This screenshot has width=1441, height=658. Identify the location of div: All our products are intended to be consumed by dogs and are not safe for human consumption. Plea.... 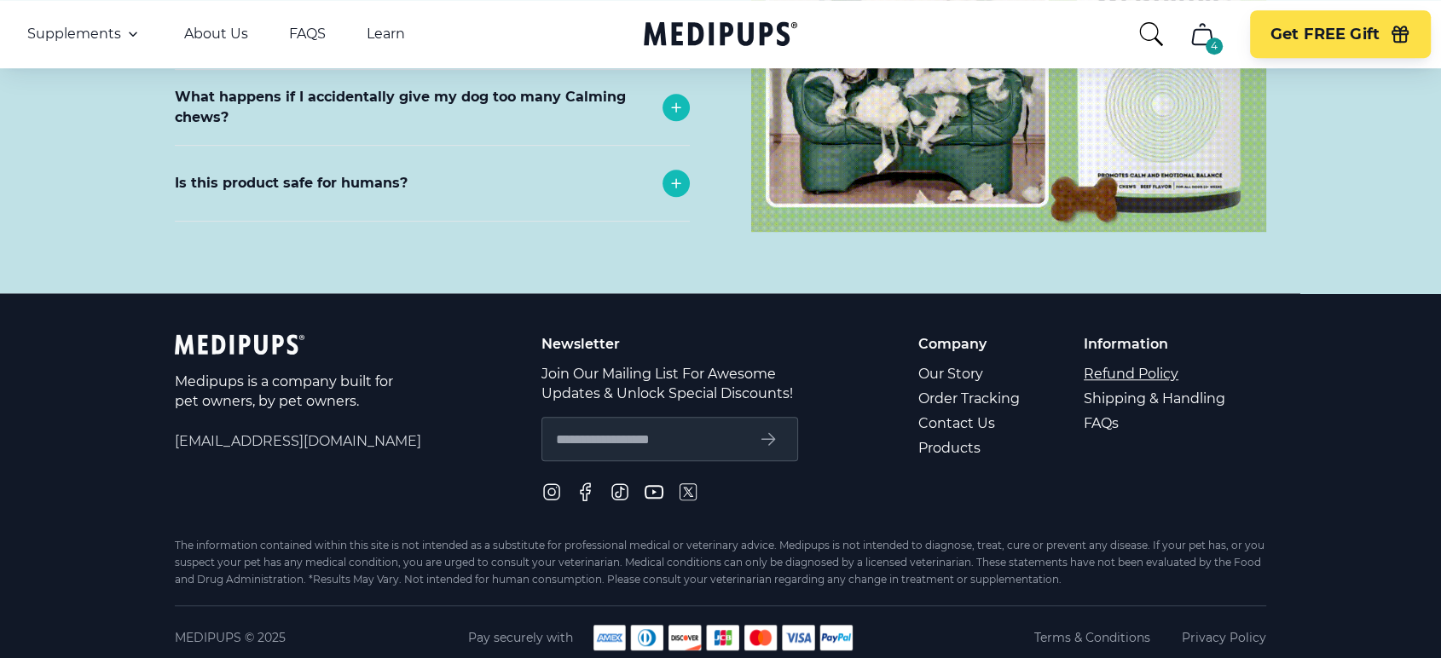
(431, 258).